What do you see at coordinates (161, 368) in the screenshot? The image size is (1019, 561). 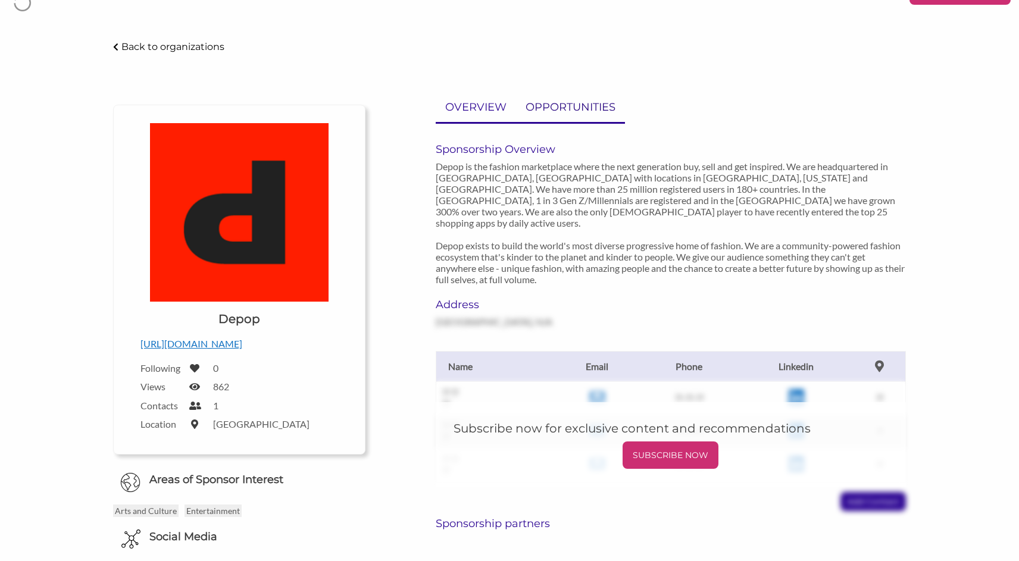 I see `label: Following` at bounding box center [161, 368].